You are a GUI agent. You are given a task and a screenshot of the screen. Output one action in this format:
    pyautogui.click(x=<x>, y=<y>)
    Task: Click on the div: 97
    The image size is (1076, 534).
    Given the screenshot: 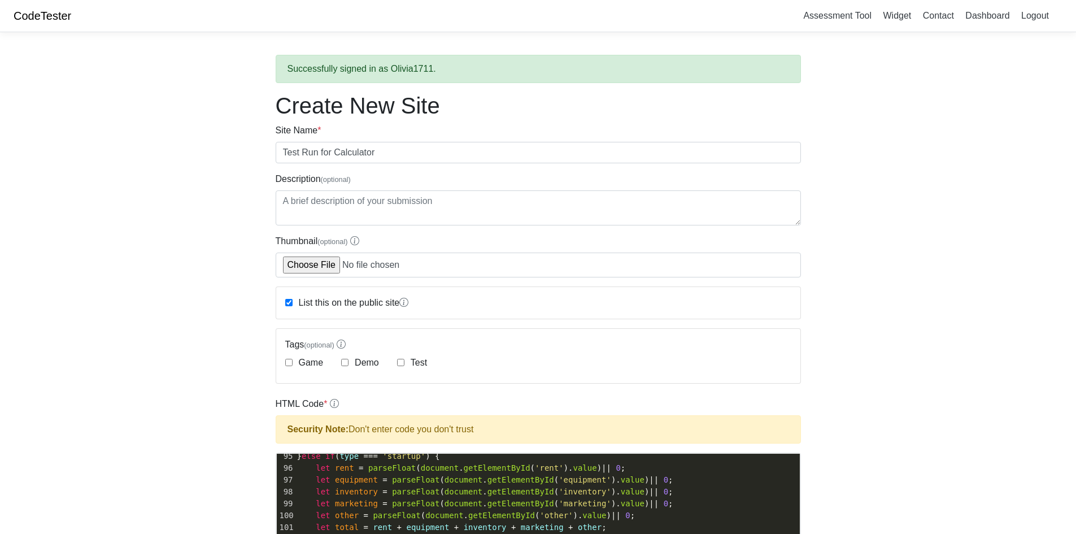 What is the action you would take?
    pyautogui.click(x=286, y=480)
    